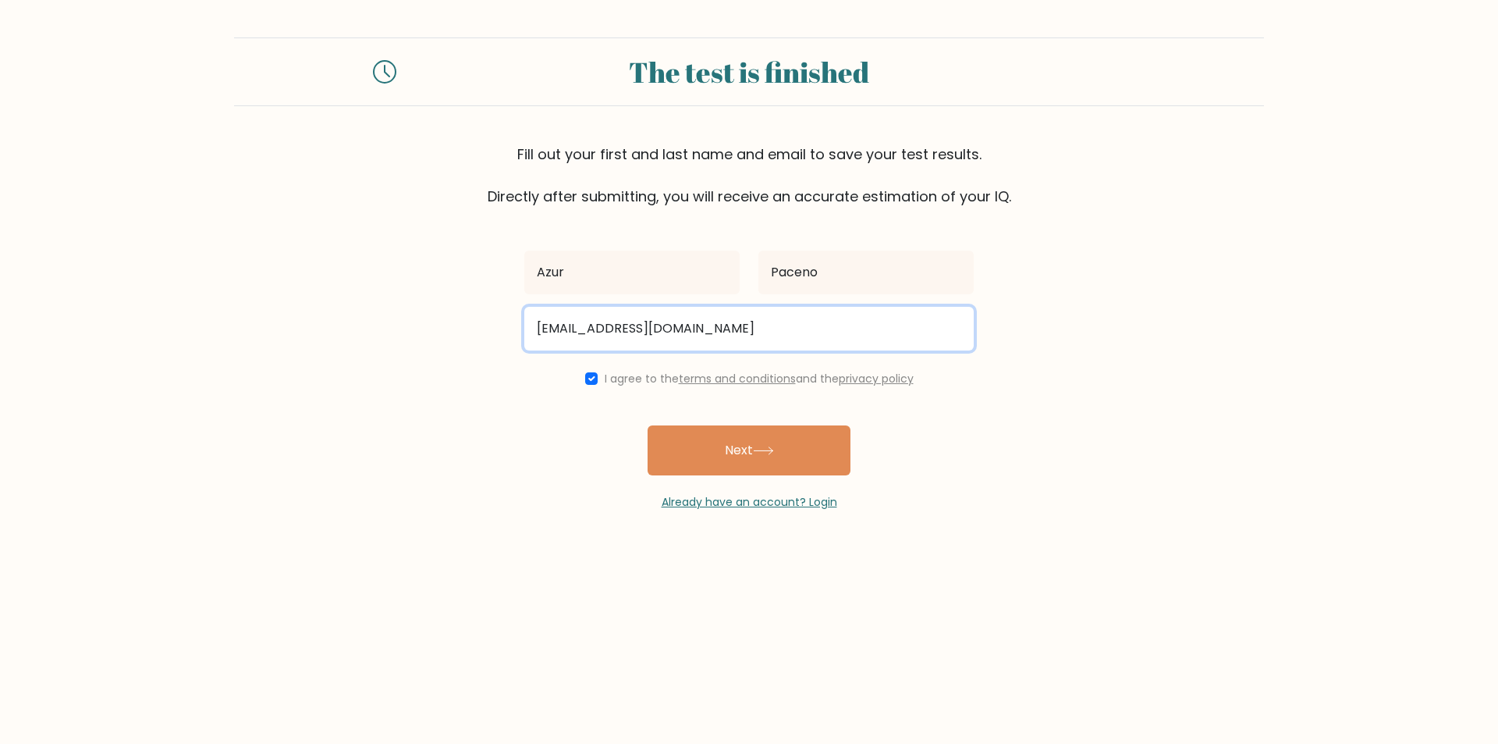 The image size is (1498, 744). What do you see at coordinates (749, 502) in the screenshot?
I see `a: Already have an account? Login` at bounding box center [749, 502].